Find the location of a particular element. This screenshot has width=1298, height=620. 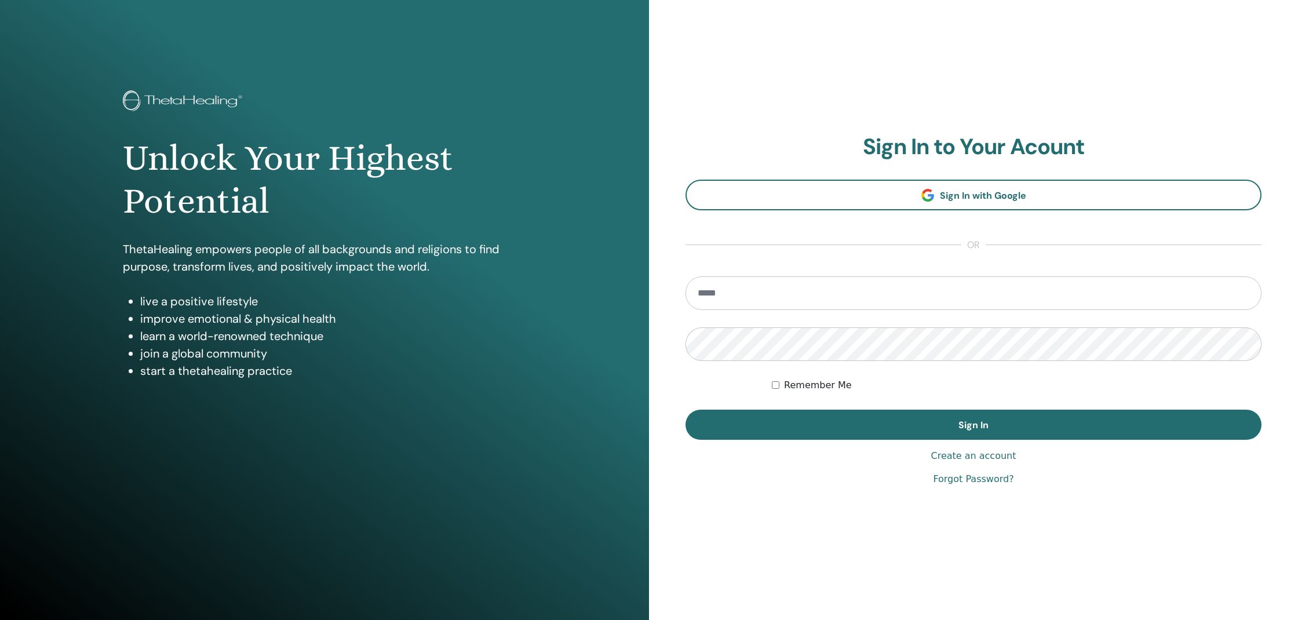

p: ThetaHealing empowers people of all backgrounds and religions to find purpose, transform lives, a... is located at coordinates (325, 258).